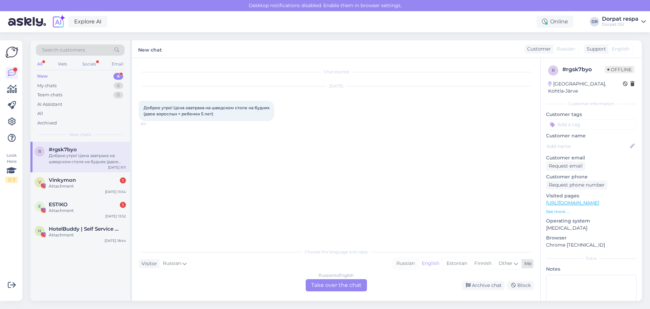 This screenshot has height=309, width=650. What do you see at coordinates (40, 206) in the screenshot?
I see `span: E` at bounding box center [40, 206].